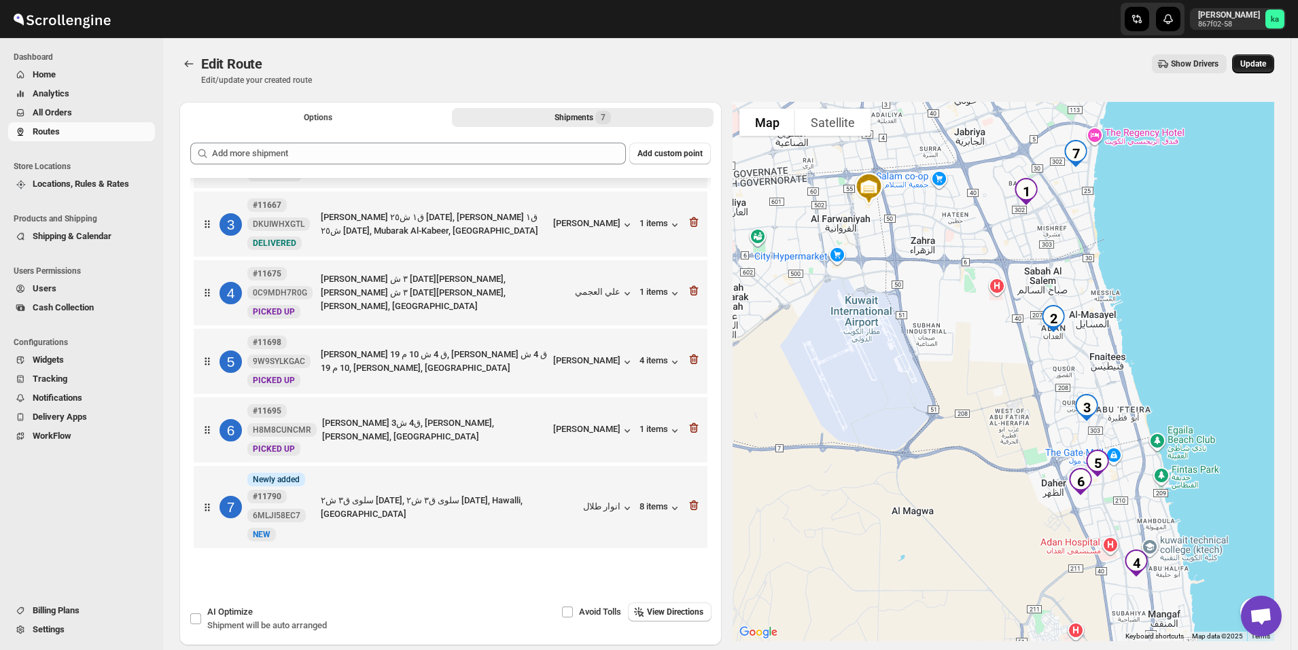 Image resolution: width=1298 pixels, height=650 pixels. I want to click on button: Locations, Rules & Rates, so click(82, 184).